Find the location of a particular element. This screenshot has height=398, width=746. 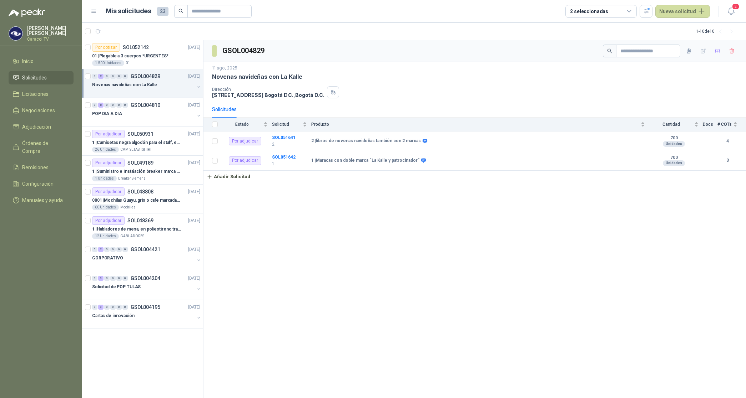

div: 26 Unidades is located at coordinates (105, 150).